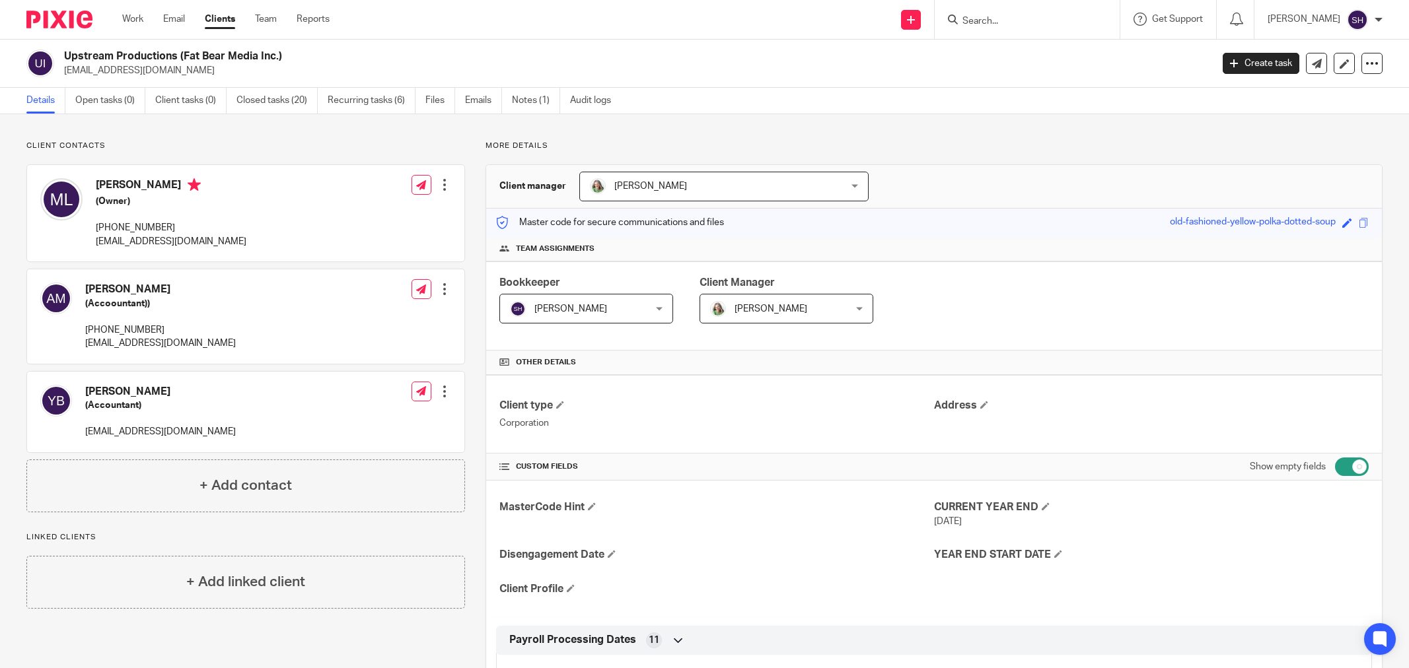  What do you see at coordinates (717, 405) in the screenshot?
I see `h4: Client type` at bounding box center [717, 405].